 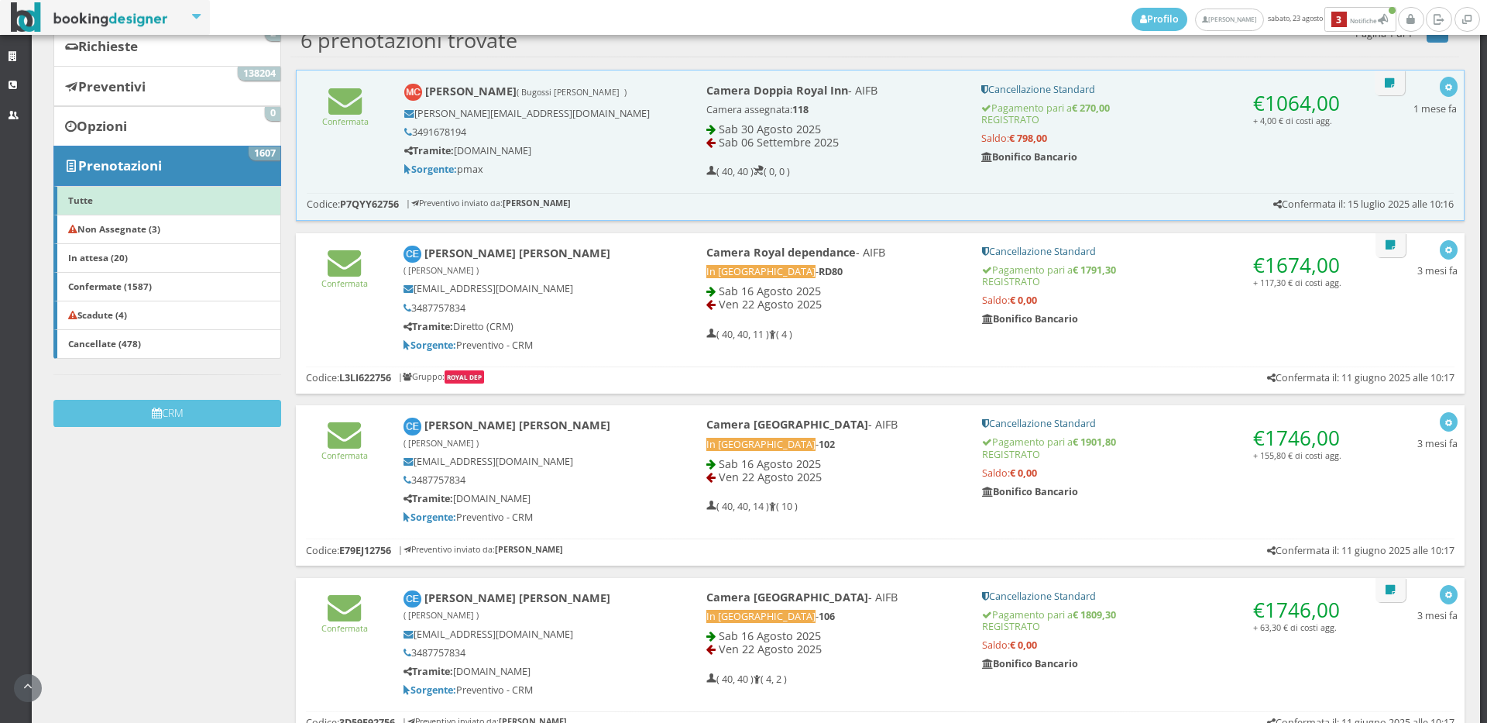 What do you see at coordinates (1095, 614) in the screenshot?
I see `strong: € 1809,30` at bounding box center [1095, 614].